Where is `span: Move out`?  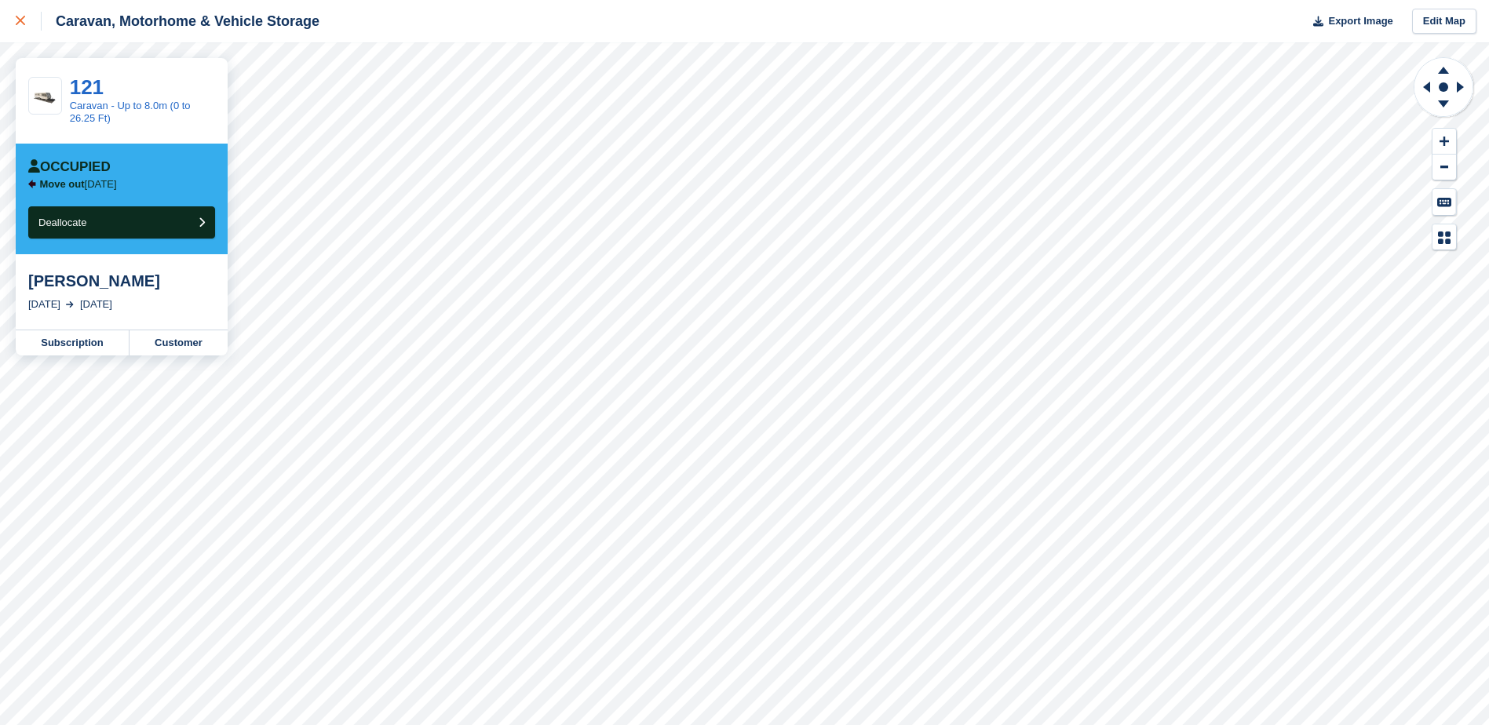
span: Move out is located at coordinates (62, 184).